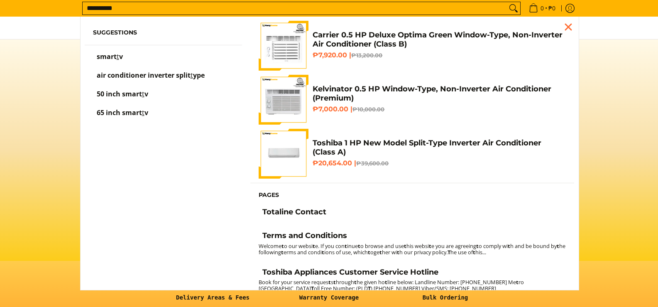 This screenshot has height=307, width=658. What do you see at coordinates (164, 61) in the screenshot?
I see `a: smart tv` at bounding box center [164, 61].